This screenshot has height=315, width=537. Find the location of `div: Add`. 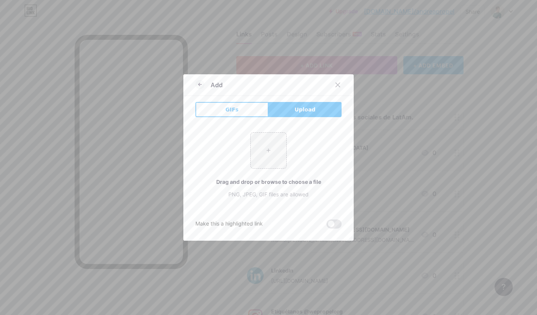

div: Add is located at coordinates (217, 85).